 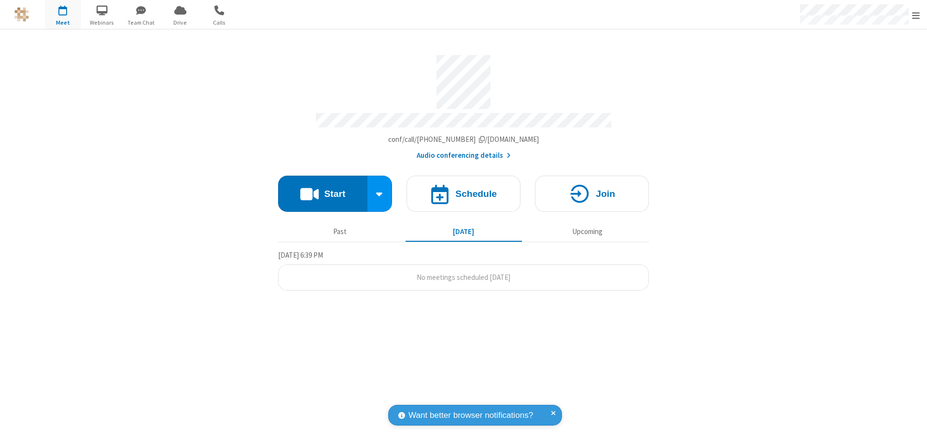 What do you see at coordinates (464, 270) in the screenshot?
I see `section: Today's Meetings` at bounding box center [464, 270].